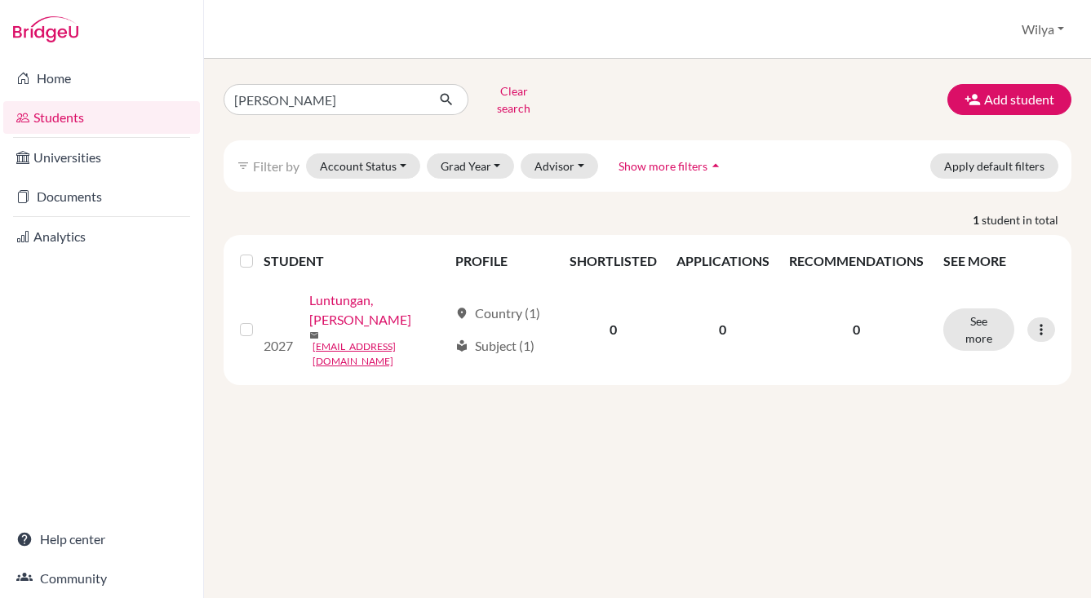  Describe the element at coordinates (723, 261) in the screenshot. I see `th: APPLICATIONS` at that location.